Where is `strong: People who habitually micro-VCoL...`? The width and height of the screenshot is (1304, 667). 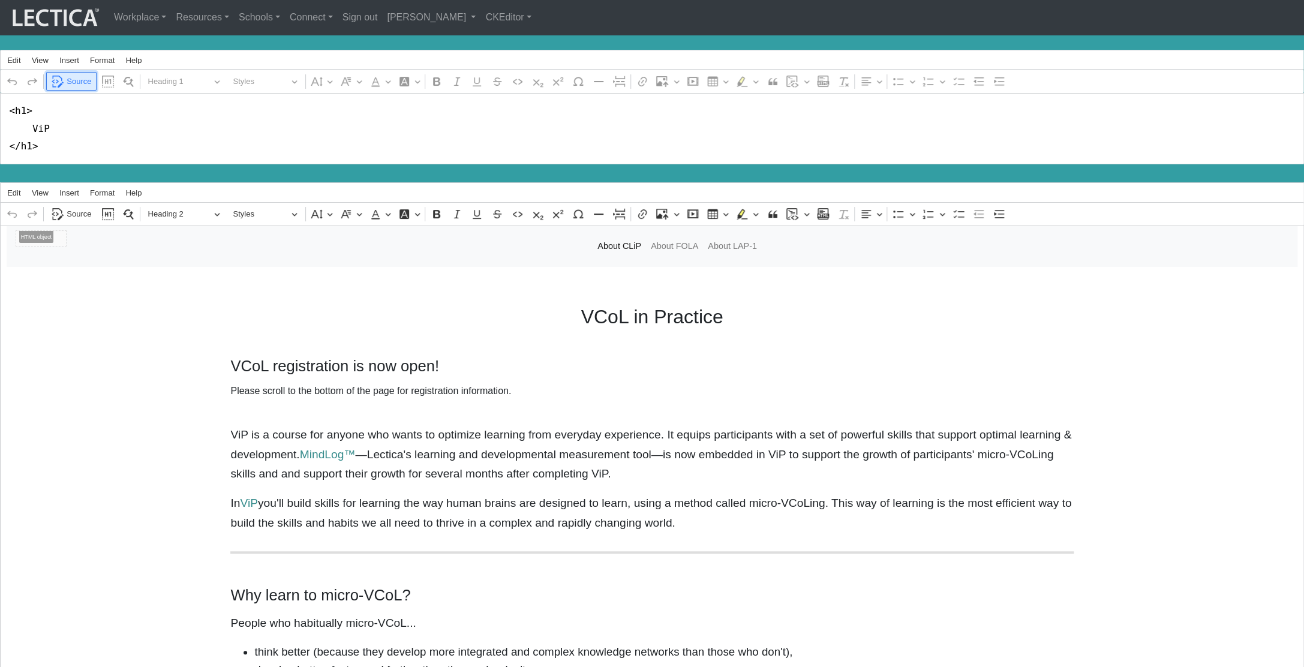
strong: People who habitually micro-VCoL... is located at coordinates (323, 623).